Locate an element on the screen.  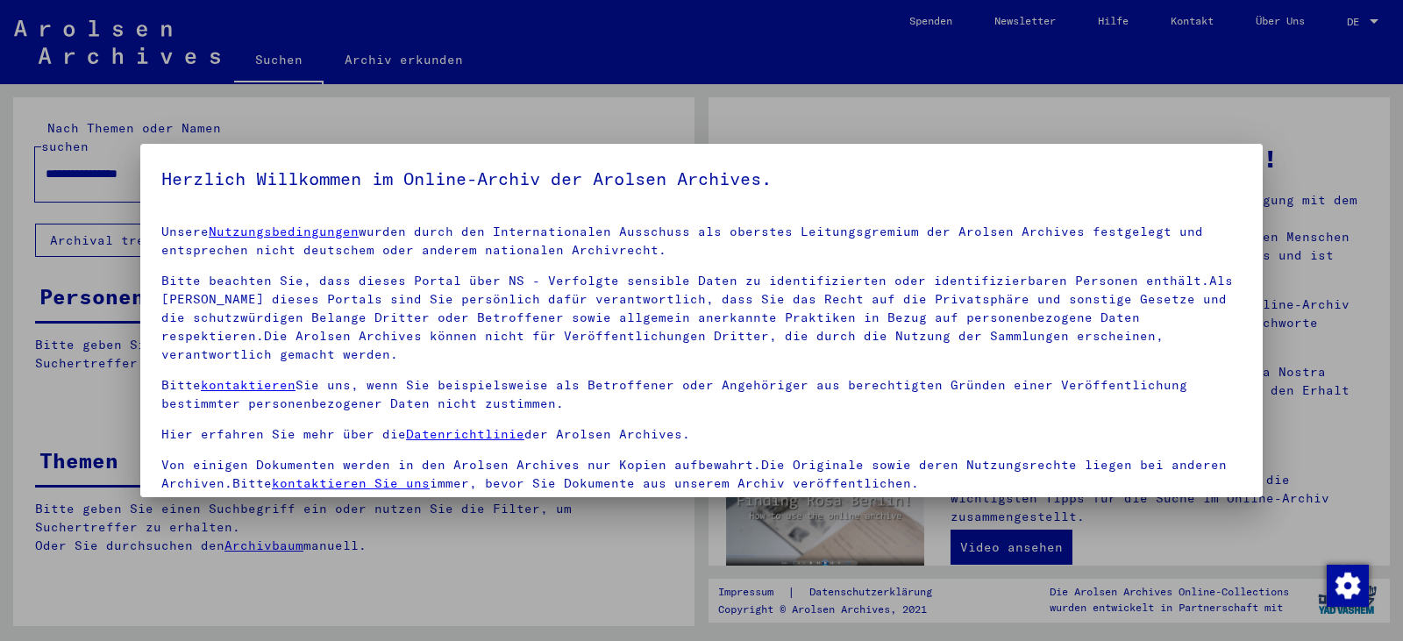
p: Von einigen Dokumenten werden in den Arolsen Archives nur Kopien aufbewahrt.Die Originale sowie d... is located at coordinates (702, 474).